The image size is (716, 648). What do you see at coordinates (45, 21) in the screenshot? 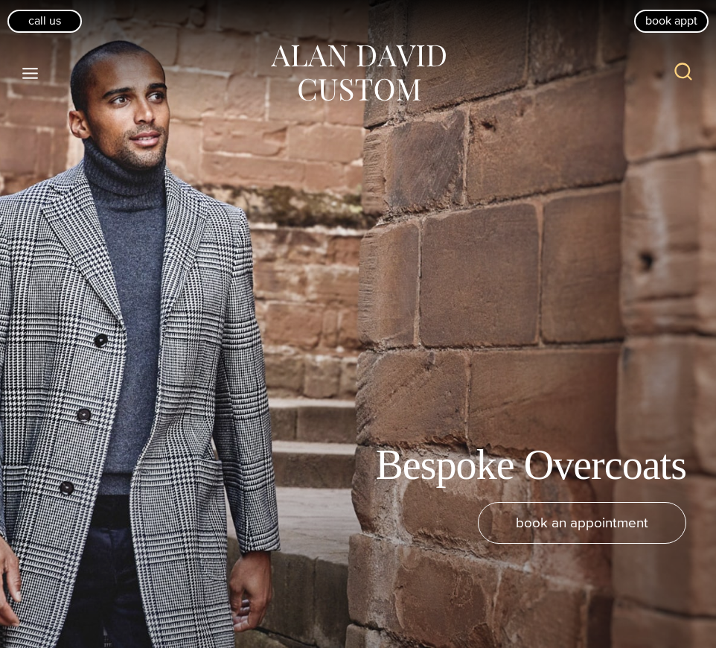
I see `a: Call Us` at bounding box center [45, 21].